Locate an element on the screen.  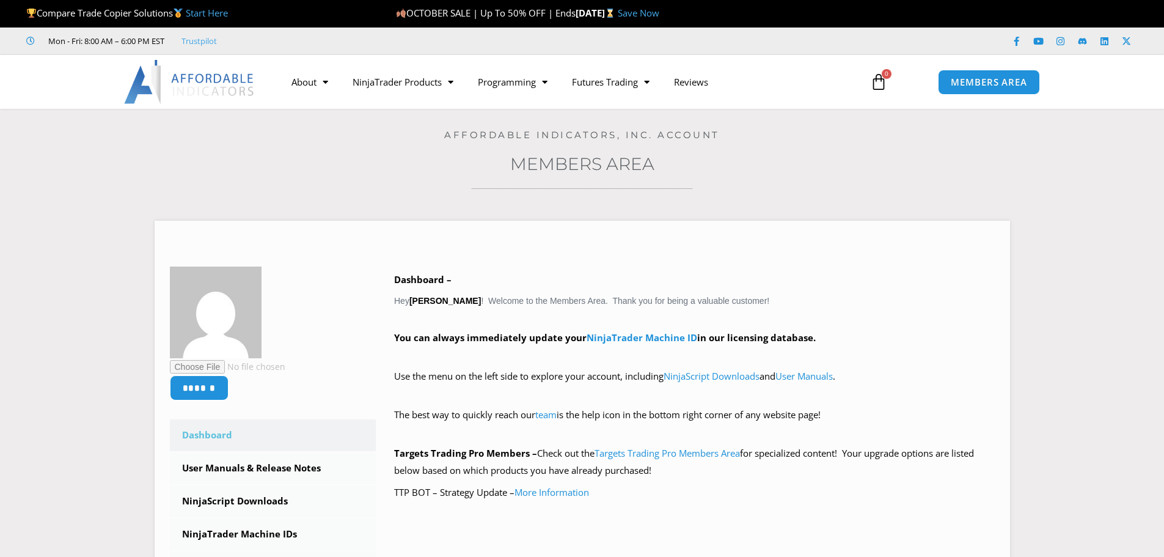
a: Dashboard is located at coordinates (273, 435).